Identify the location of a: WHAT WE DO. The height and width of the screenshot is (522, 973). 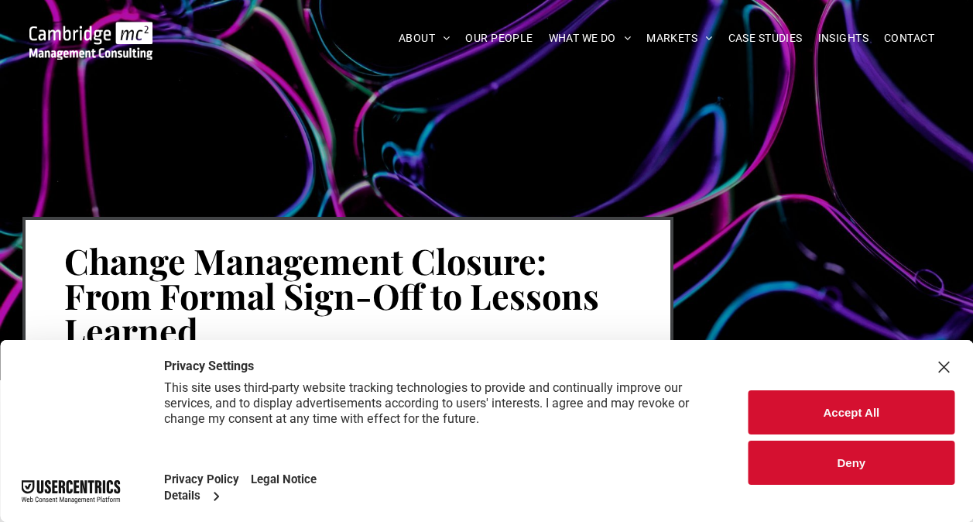
(590, 38).